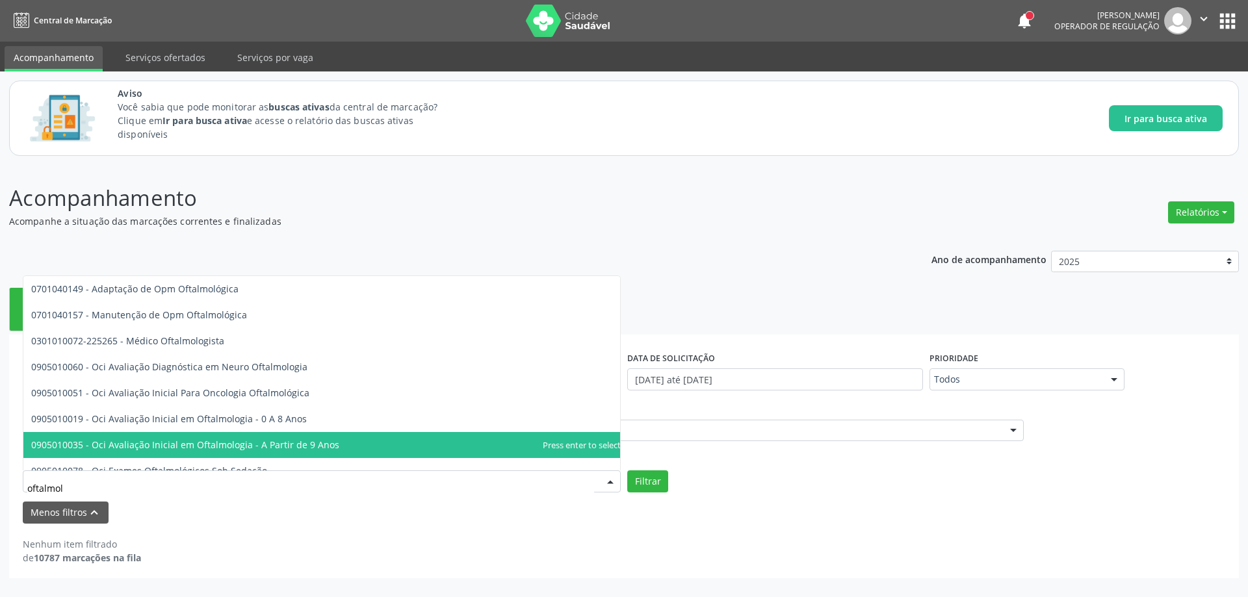 This screenshot has height=597, width=1248. Describe the element at coordinates (94, 513) in the screenshot. I see `i: keyboard_arrow_up` at that location.